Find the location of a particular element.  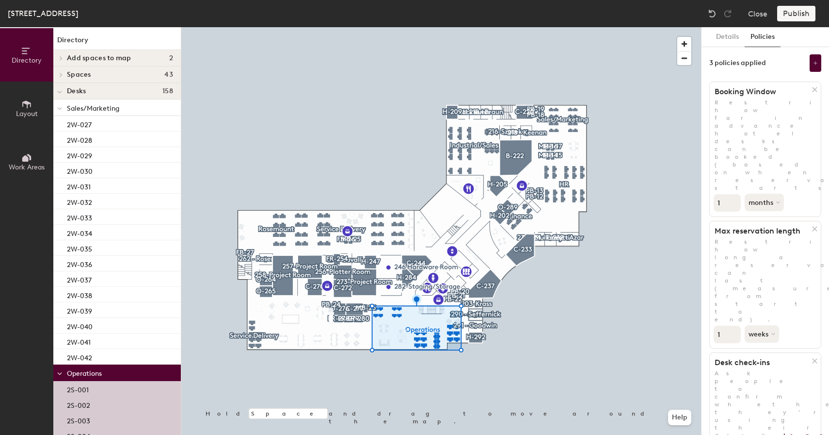

p: 2S-002 is located at coordinates (79, 404).